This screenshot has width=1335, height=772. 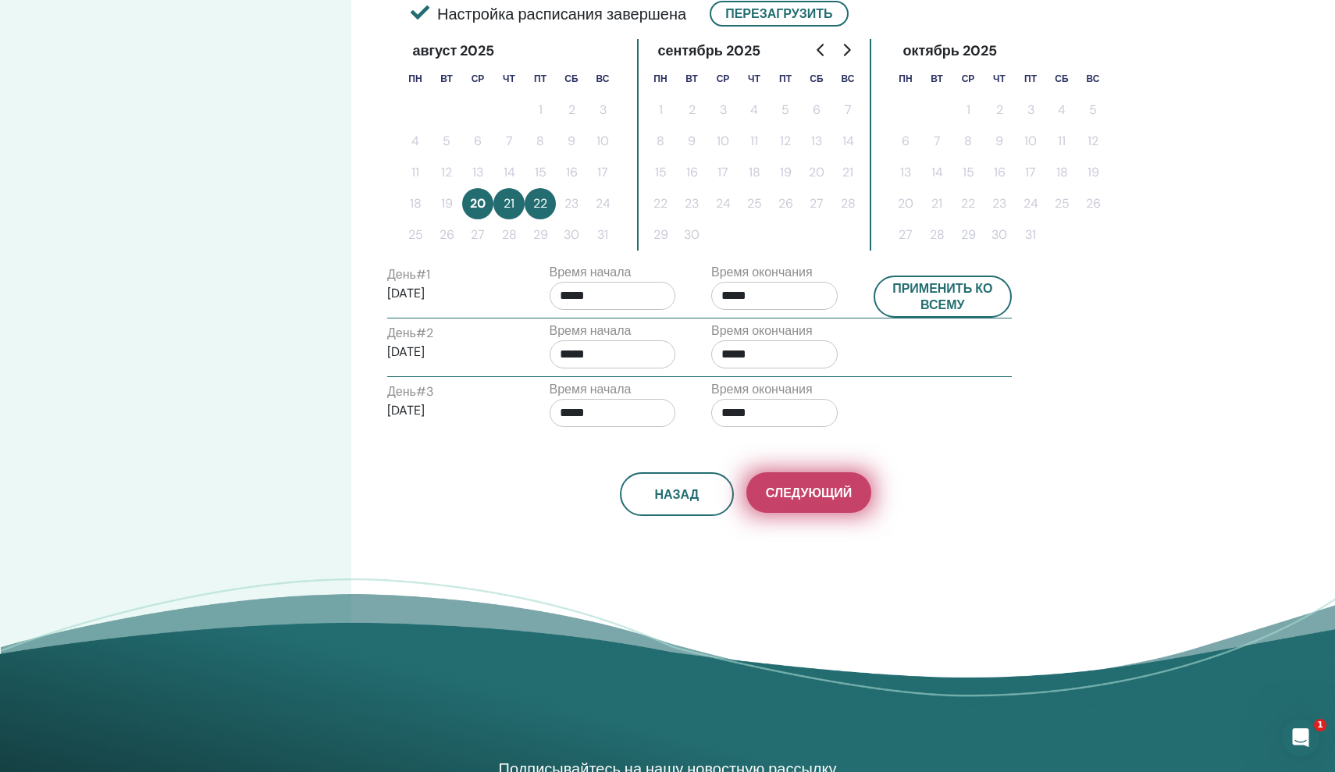 I want to click on th: воскресенье, so click(x=1093, y=79).